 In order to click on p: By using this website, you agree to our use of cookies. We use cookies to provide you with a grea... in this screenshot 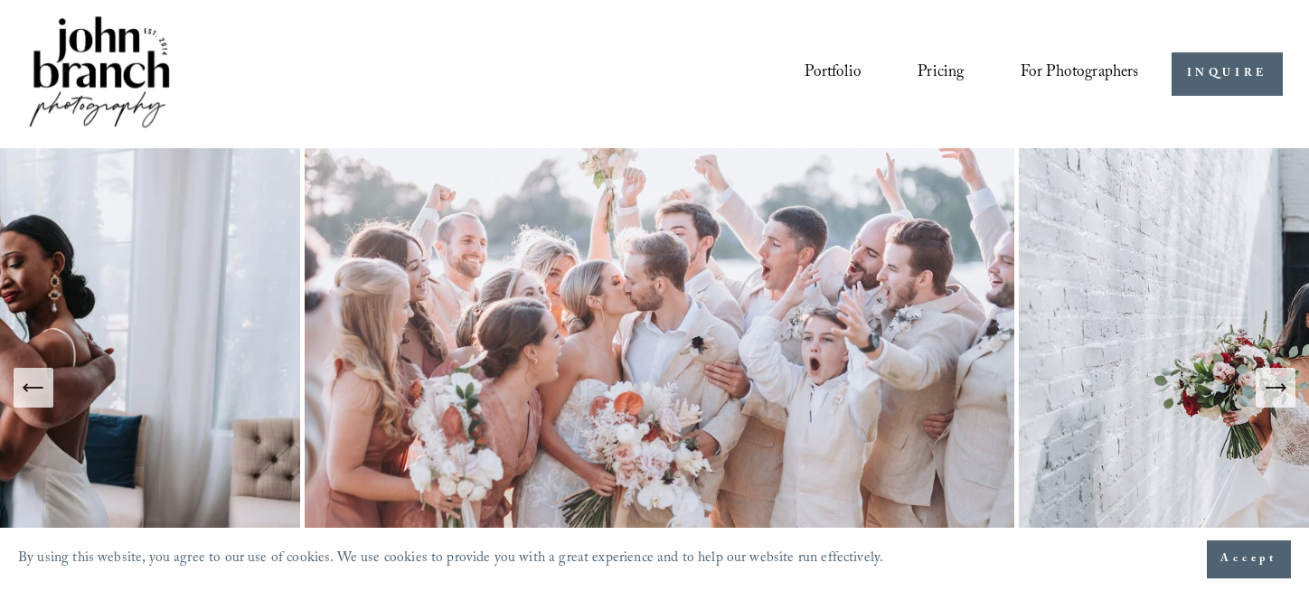, I will do `click(450, 560)`.